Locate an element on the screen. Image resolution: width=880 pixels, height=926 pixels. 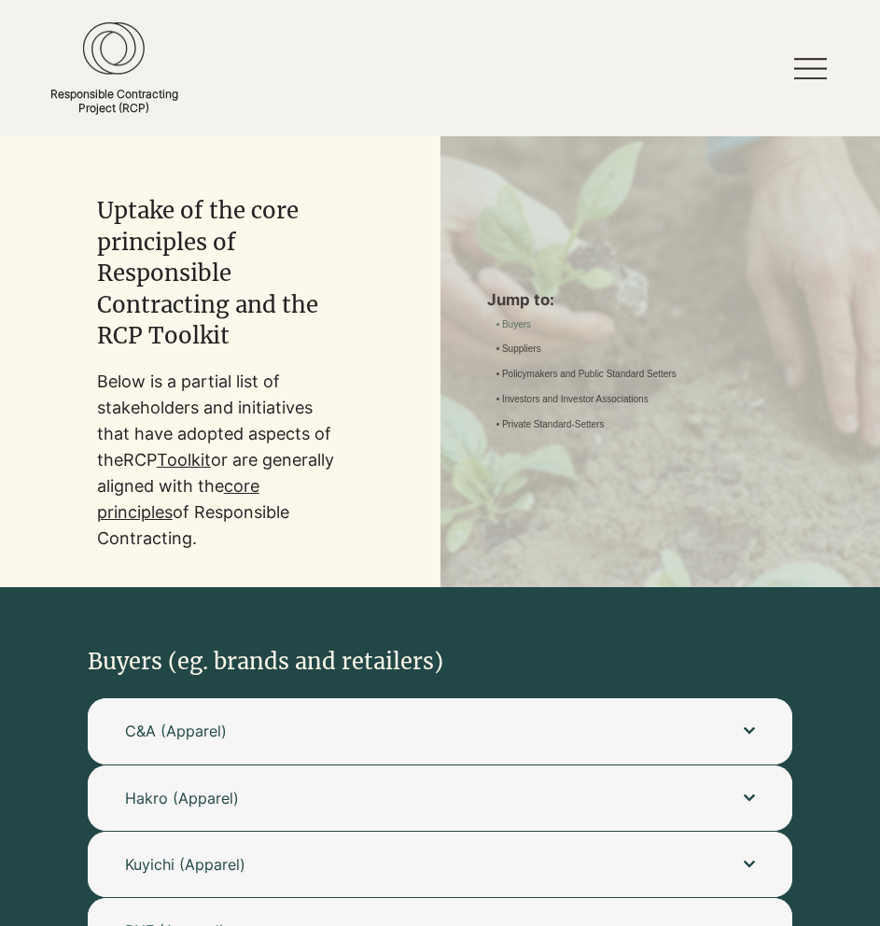
button: C&A (Apparel) is located at coordinates (440, 731).